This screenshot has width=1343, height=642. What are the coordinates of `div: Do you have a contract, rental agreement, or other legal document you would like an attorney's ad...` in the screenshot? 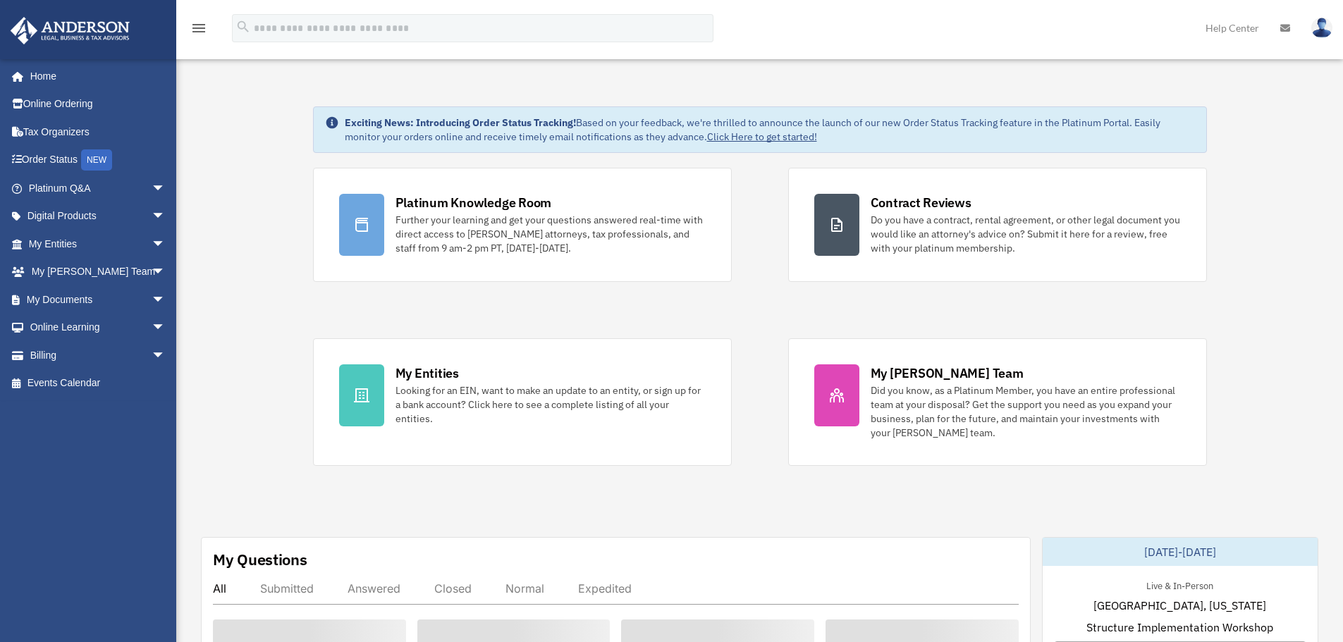 It's located at (1026, 234).